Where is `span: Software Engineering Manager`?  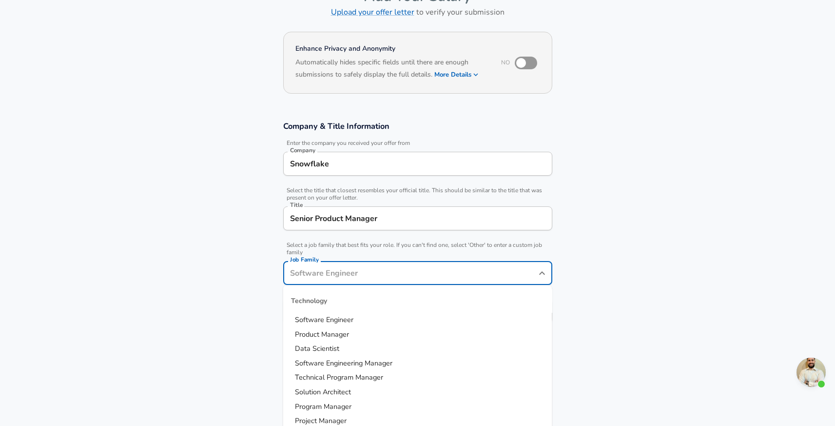
span: Software Engineering Manager is located at coordinates (344, 362).